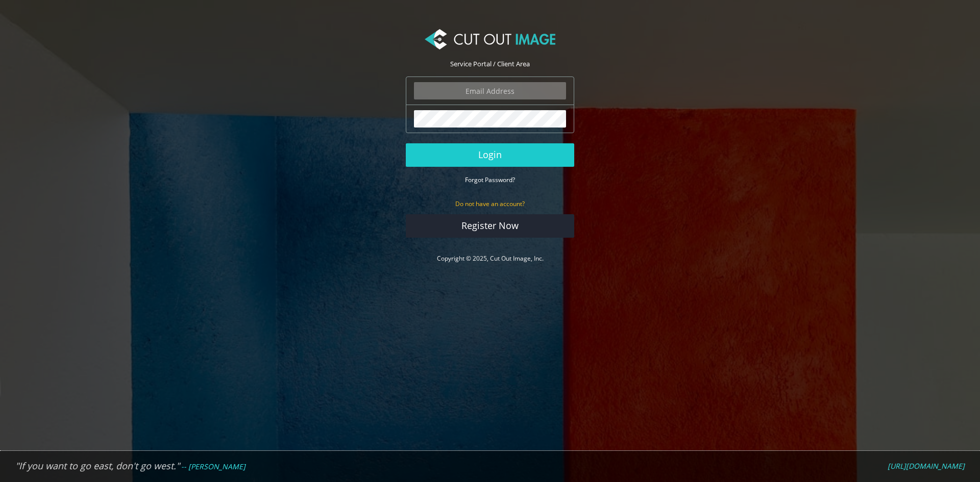 The height and width of the screenshot is (482, 980). I want to click on small: Do not have an account?, so click(490, 204).